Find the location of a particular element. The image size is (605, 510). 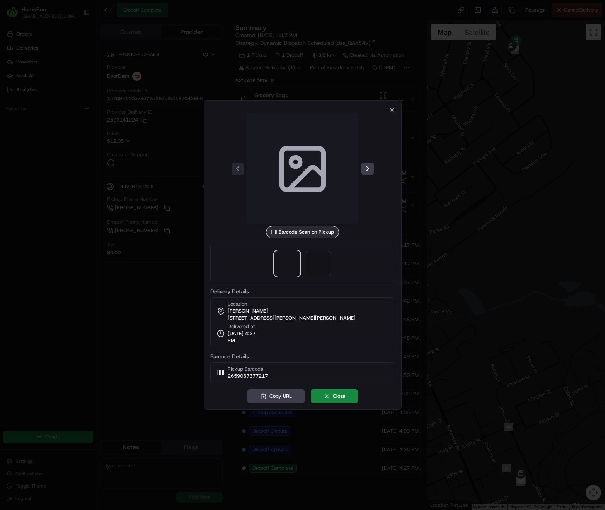

span: 2659037377217 is located at coordinates (248, 376).